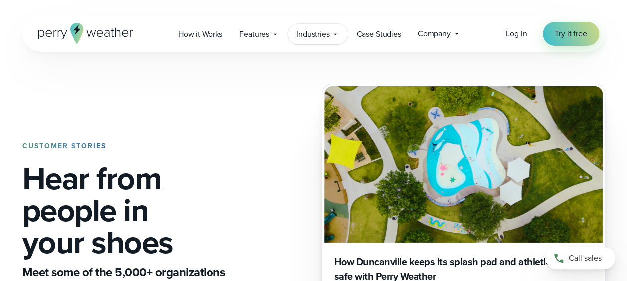 This screenshot has height=281, width=627. Describe the element at coordinates (463, 165) in the screenshot. I see `img: Duncanville Splash Pad` at that location.